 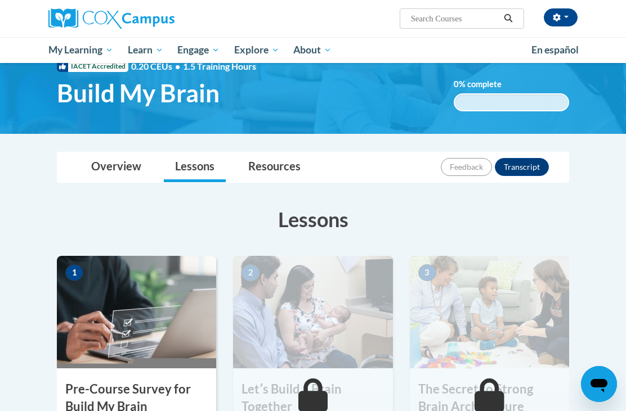 What do you see at coordinates (257, 50) in the screenshot?
I see `span: Explore` at bounding box center [257, 50].